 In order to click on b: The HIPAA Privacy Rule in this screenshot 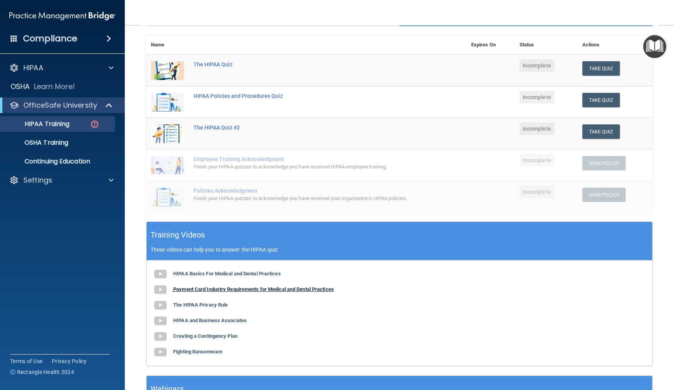, I will do `click(201, 305)`.